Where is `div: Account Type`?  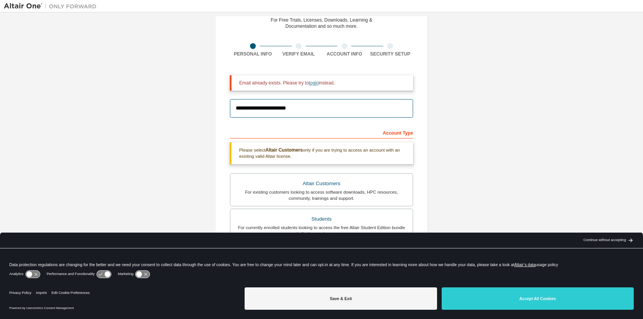 div: Account Type is located at coordinates (321, 132).